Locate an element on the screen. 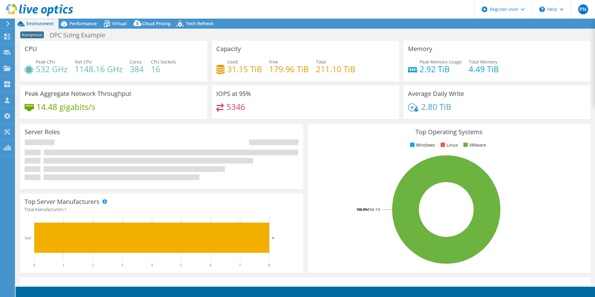  h3: Peak Aggregate Network Throughput is located at coordinates (78, 94).